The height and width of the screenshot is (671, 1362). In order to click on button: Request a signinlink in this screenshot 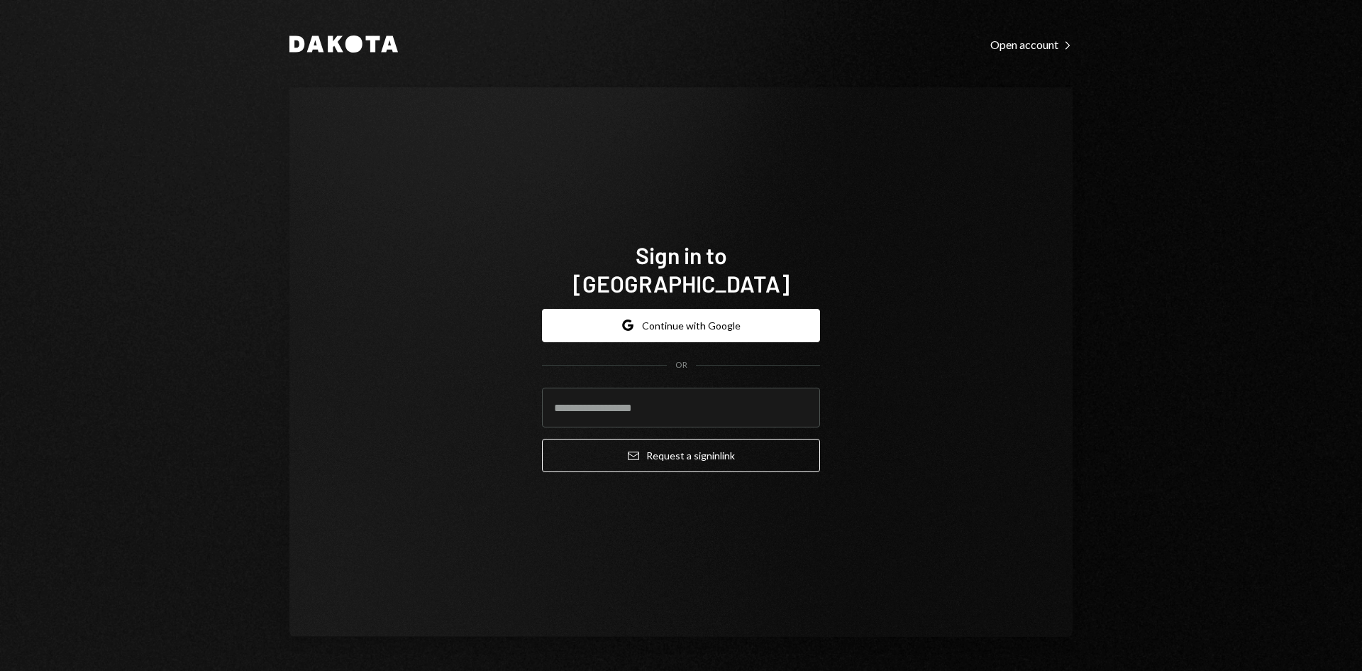, I will do `click(681, 455)`.